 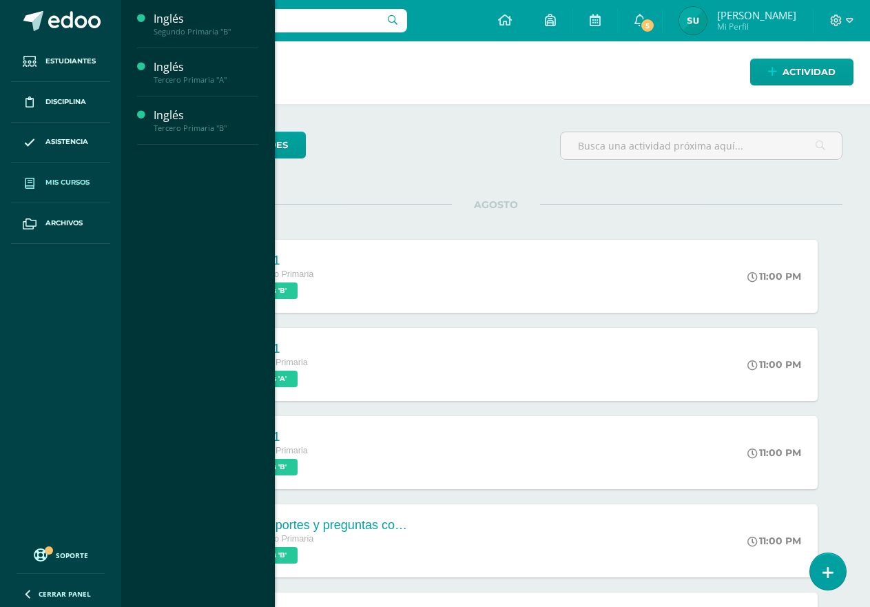 What do you see at coordinates (206, 23) in the screenshot?
I see `a: InglésSegundo Primaria "B"` at bounding box center [206, 23].